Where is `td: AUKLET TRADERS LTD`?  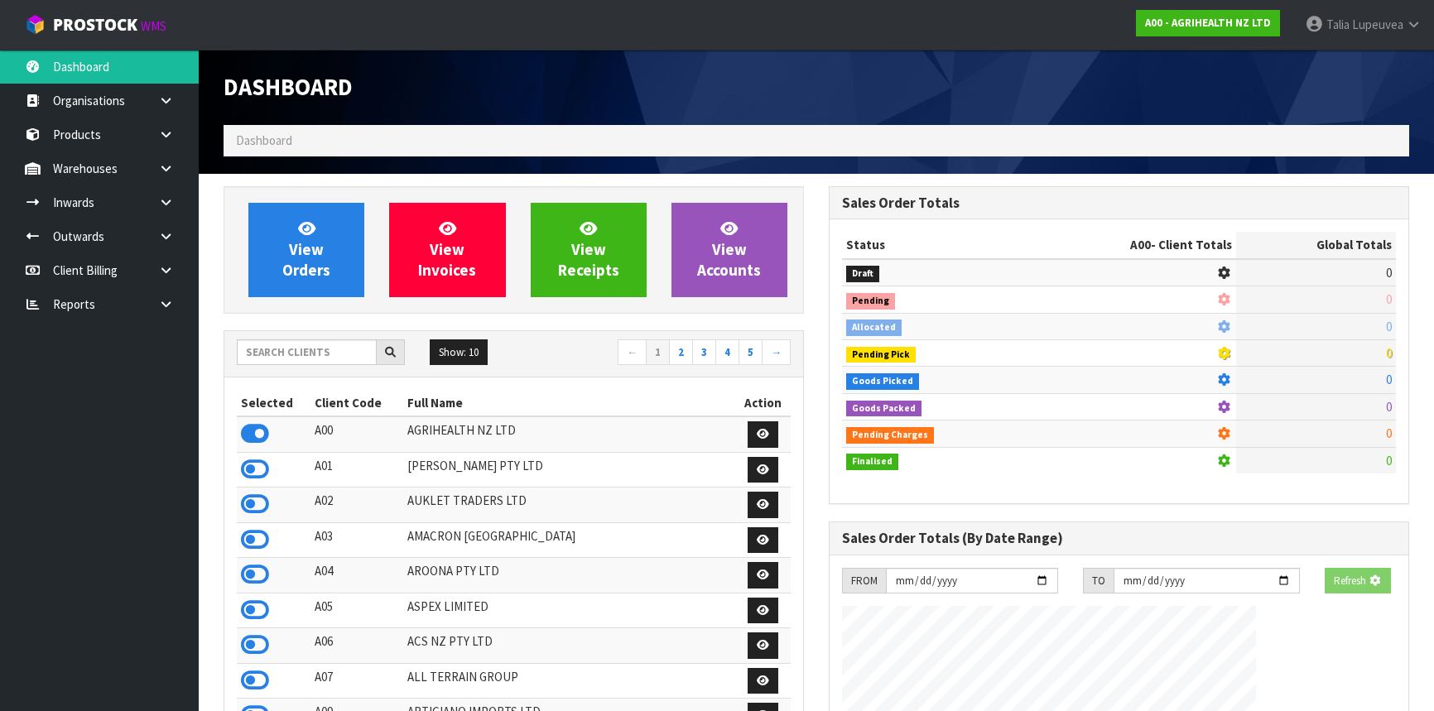
td: AUKLET TRADERS LTD is located at coordinates (569, 505).